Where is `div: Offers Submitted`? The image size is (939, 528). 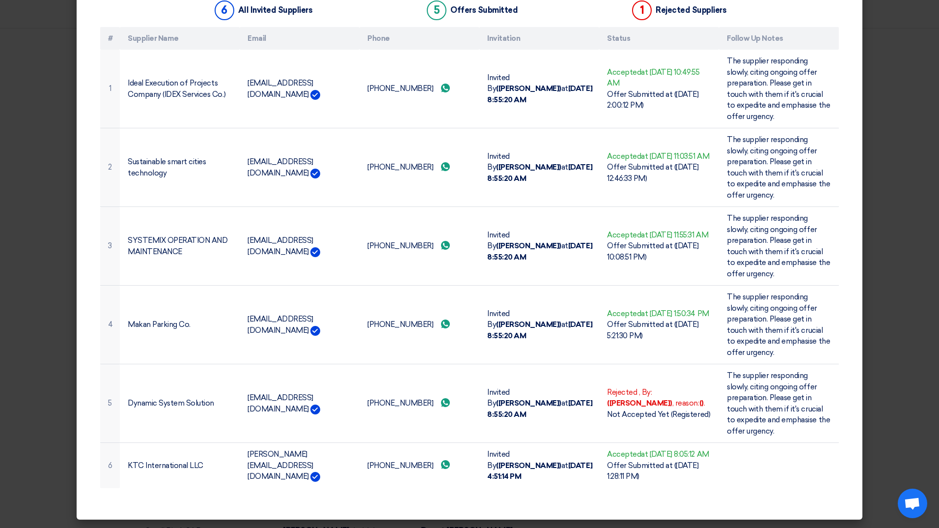 div: Offers Submitted is located at coordinates (484, 10).